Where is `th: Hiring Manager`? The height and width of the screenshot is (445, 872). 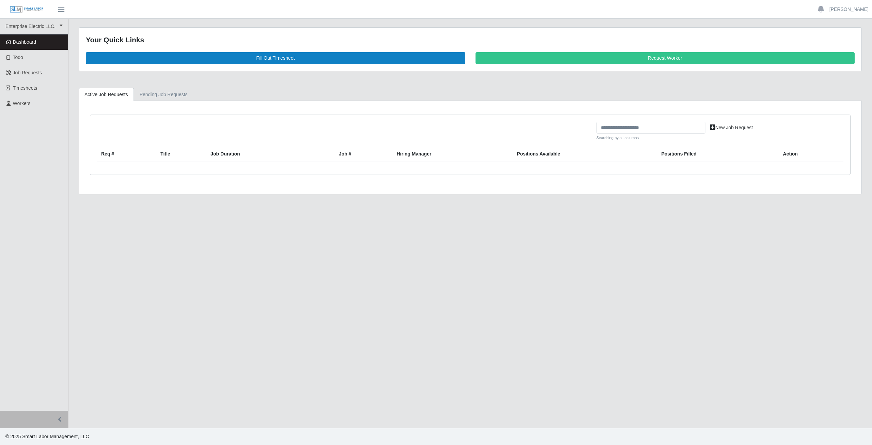
th: Hiring Manager is located at coordinates (452, 154).